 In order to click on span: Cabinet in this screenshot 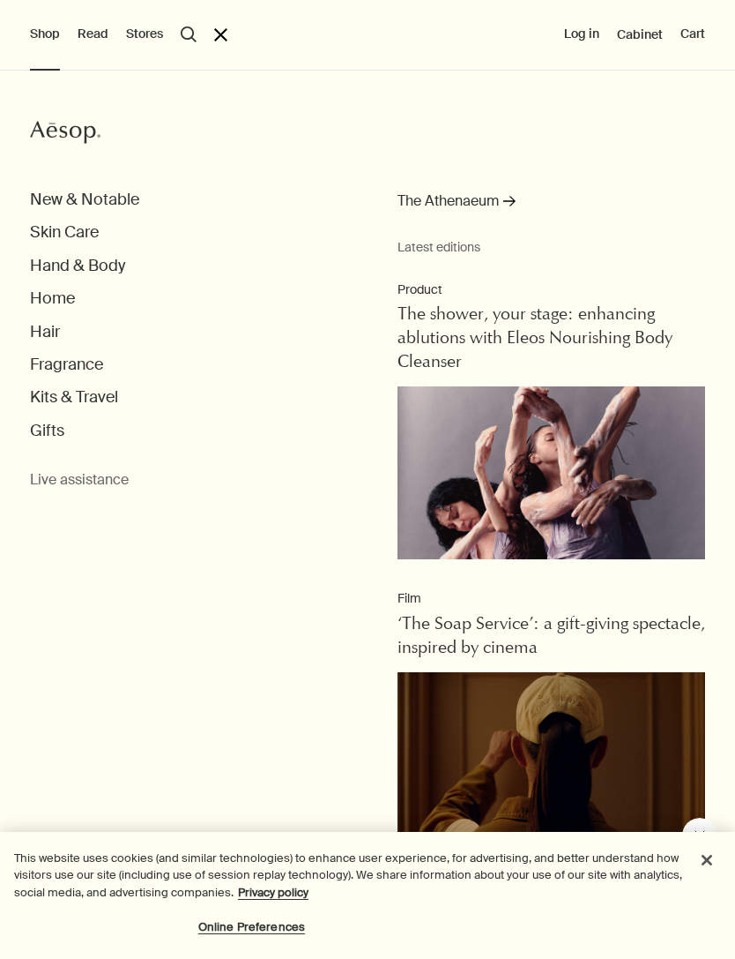, I will do `click(640, 34)`.